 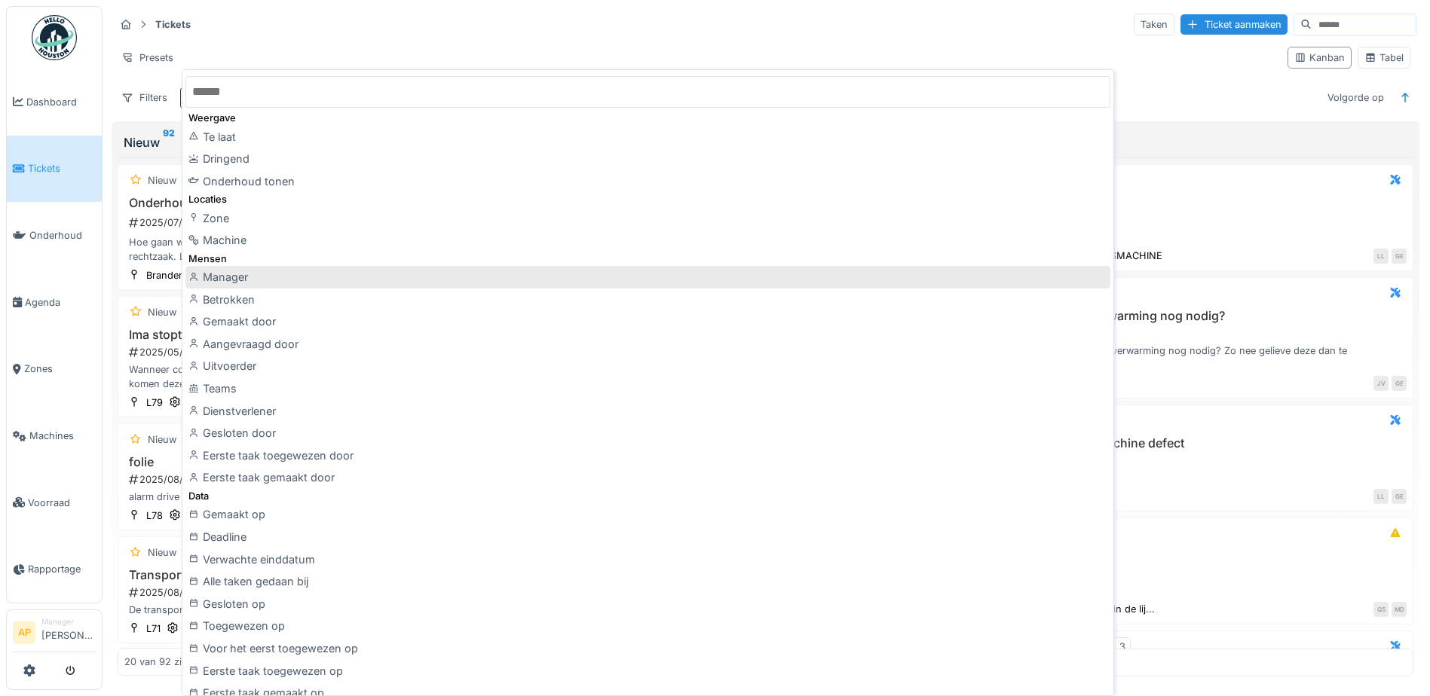 What do you see at coordinates (1319, 57) in the screenshot?
I see `div: Kanban` at bounding box center [1319, 57].